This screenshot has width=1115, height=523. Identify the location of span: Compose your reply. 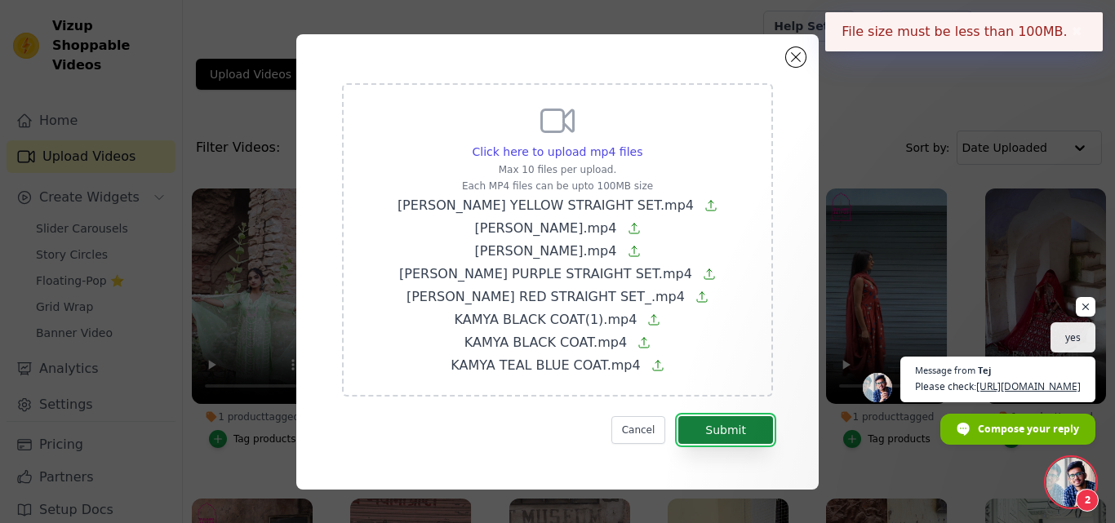
(1029, 429).